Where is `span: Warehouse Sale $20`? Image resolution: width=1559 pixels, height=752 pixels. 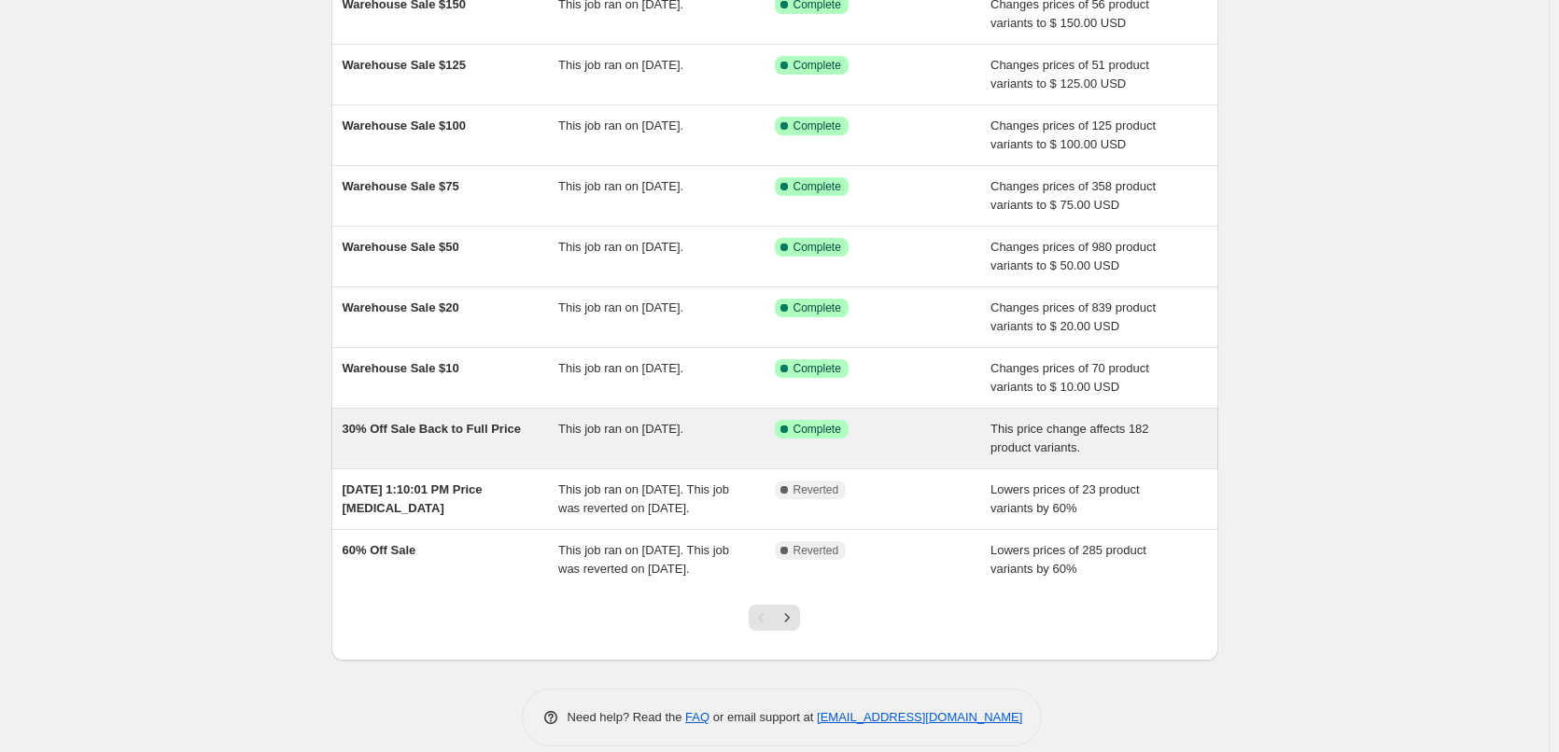 span: Warehouse Sale $20 is located at coordinates (400, 307).